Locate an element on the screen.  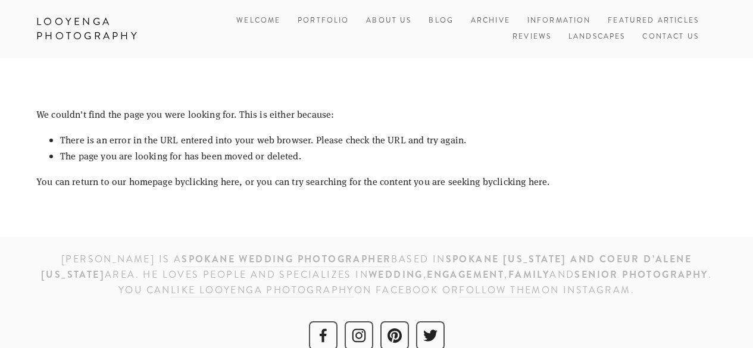
a: Featured Articles is located at coordinates (653, 21).